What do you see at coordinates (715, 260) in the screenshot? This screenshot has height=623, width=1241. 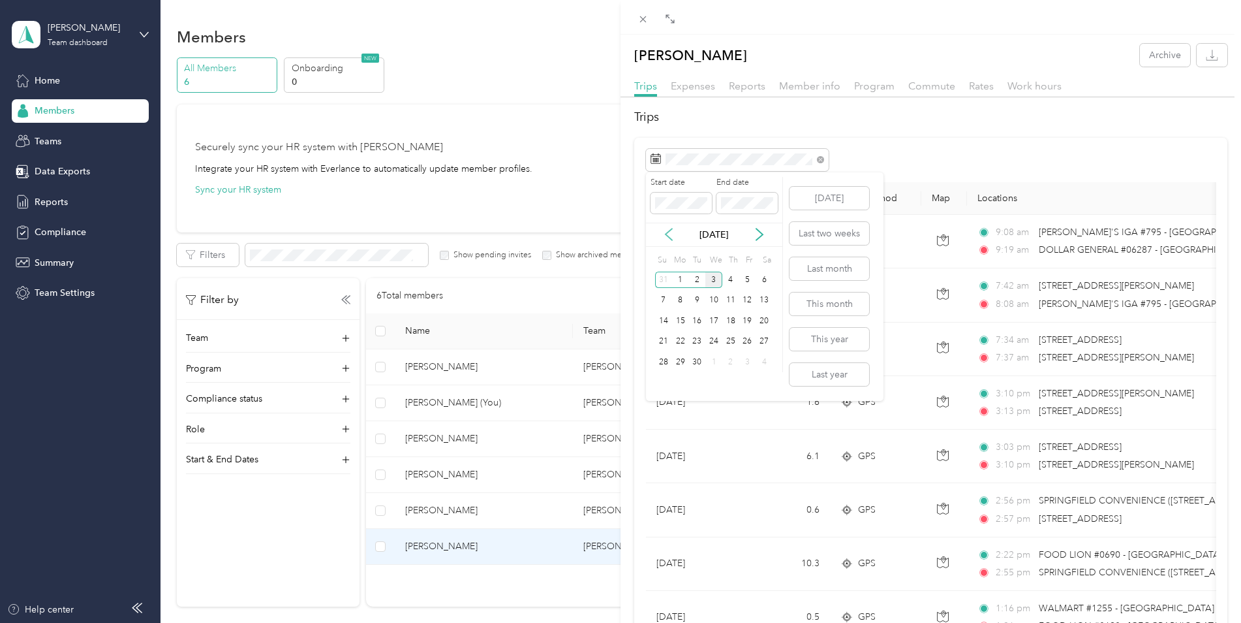 I see `div: We` at bounding box center [715, 260].